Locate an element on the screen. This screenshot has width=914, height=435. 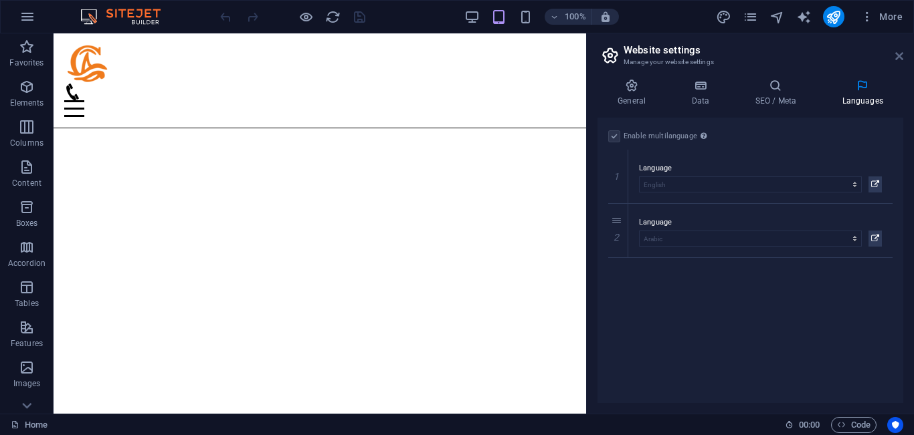
h2: Website settings is located at coordinates (763, 50).